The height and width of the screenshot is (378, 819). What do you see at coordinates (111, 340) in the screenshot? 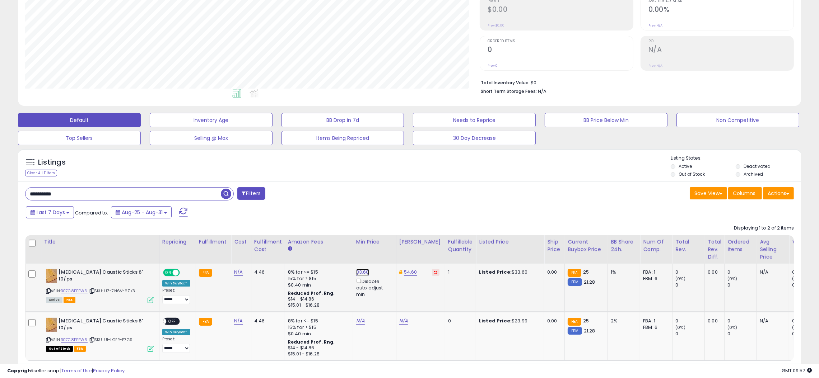
I see `span: | SKU: UI-LGER-P7G9` at bounding box center [111, 340].